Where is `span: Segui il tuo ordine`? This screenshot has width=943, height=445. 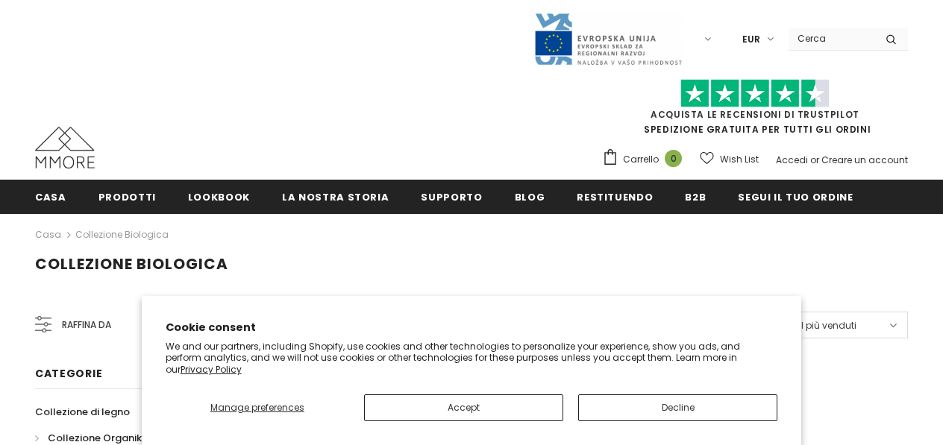
span: Segui il tuo ordine is located at coordinates (795, 197).